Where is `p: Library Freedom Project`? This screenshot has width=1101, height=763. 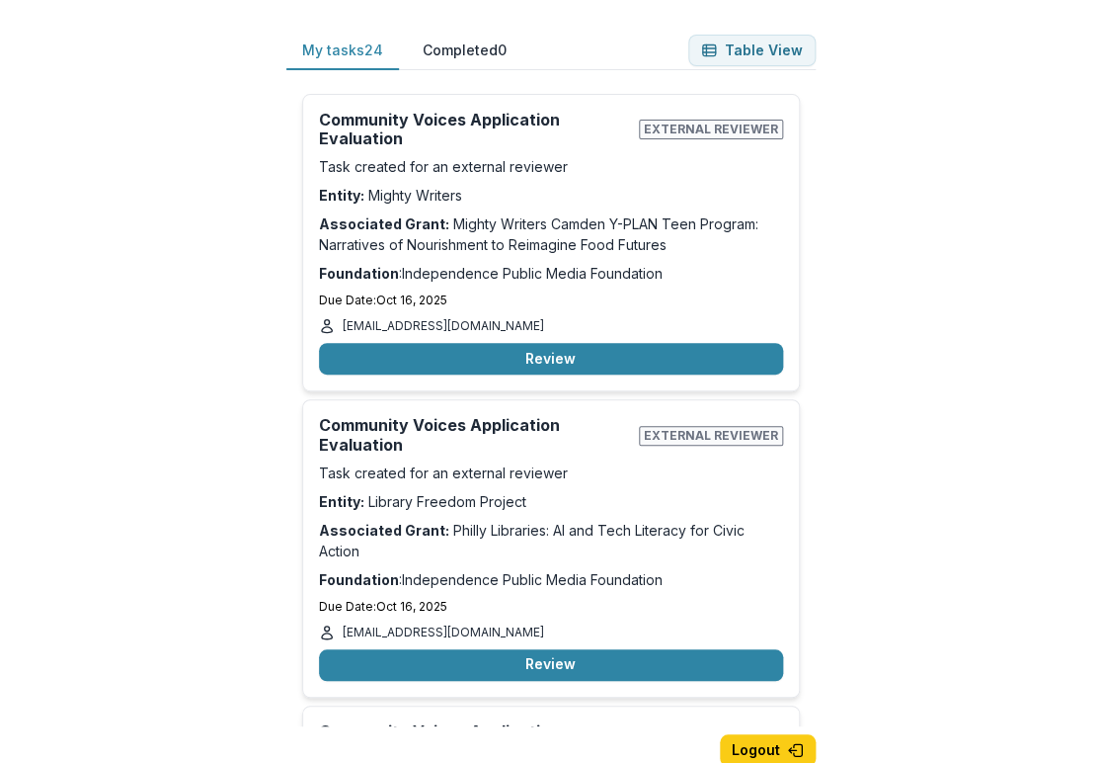 p: Library Freedom Project is located at coordinates (551, 501).